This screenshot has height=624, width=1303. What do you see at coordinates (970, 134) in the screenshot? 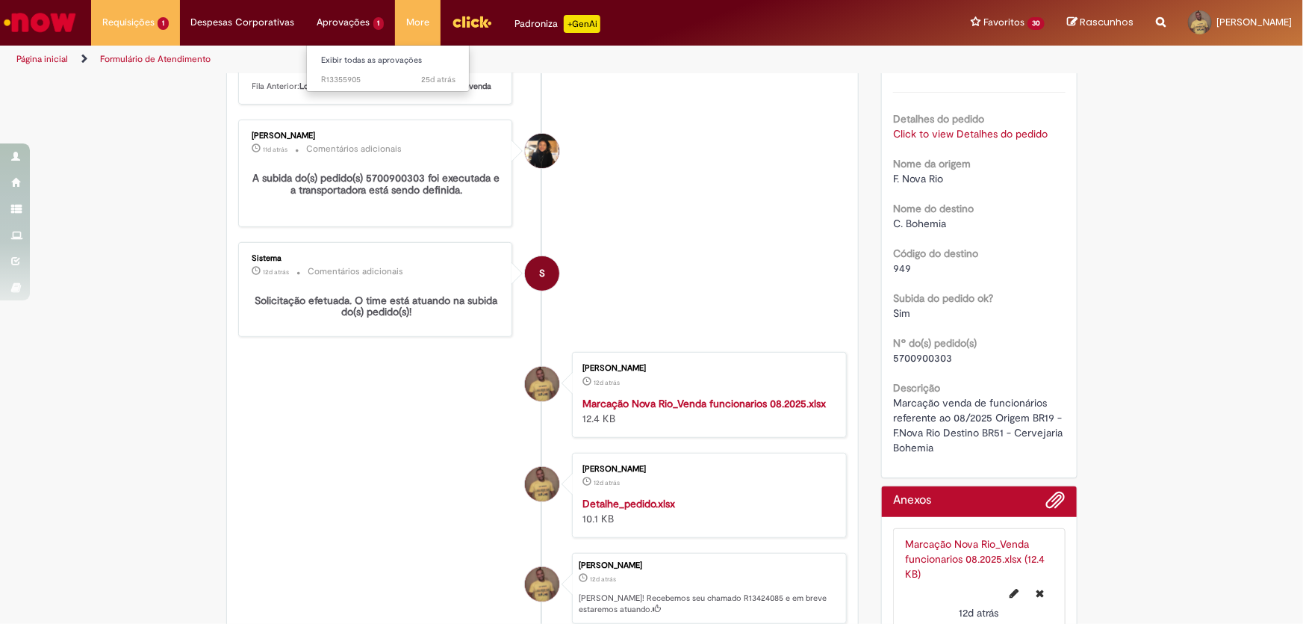
I see `a: Click to view Detalhes do pedido` at bounding box center [970, 134].